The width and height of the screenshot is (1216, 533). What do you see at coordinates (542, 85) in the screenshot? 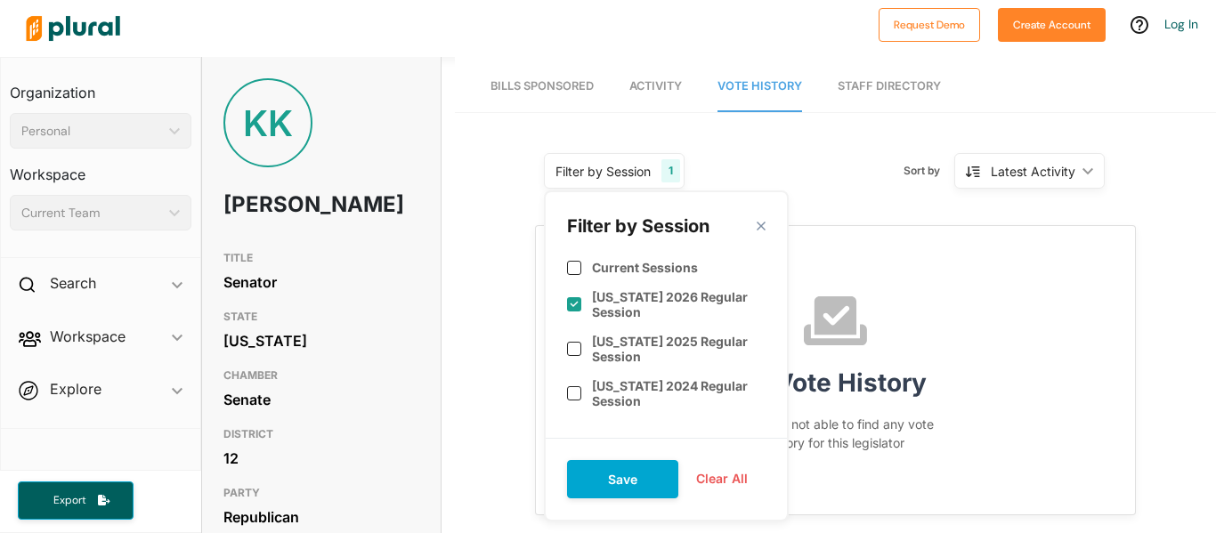
I see `span: Bills Sponsored` at bounding box center [542, 85].